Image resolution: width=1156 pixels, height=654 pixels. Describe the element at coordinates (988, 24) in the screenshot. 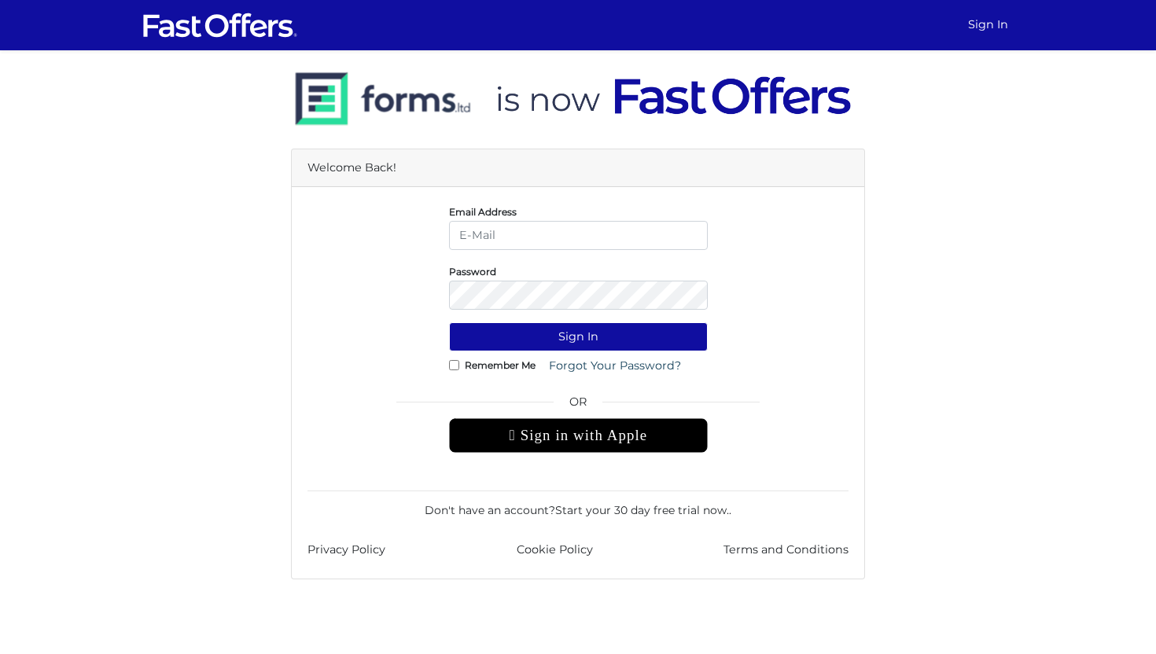

I see `a: Sign In` at that location.